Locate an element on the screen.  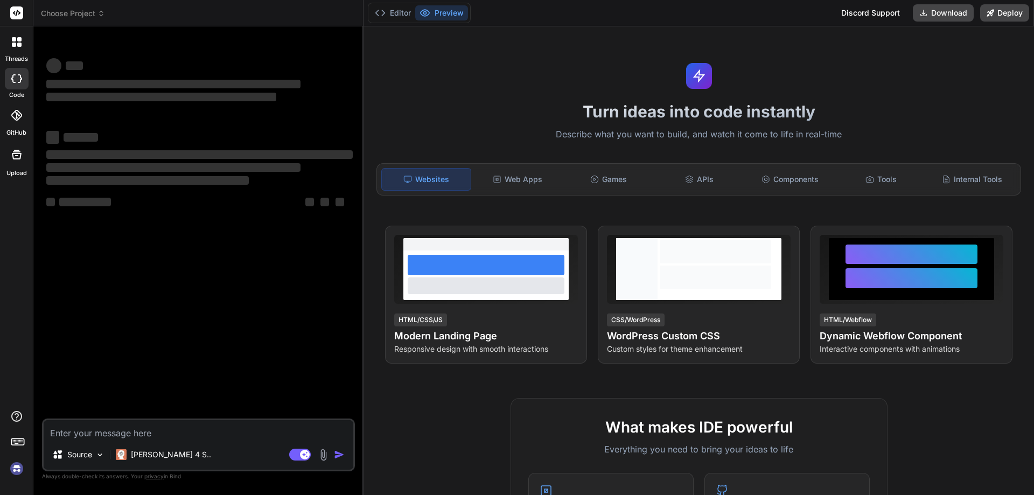
h2: What makes IDE powerful is located at coordinates (699, 427).